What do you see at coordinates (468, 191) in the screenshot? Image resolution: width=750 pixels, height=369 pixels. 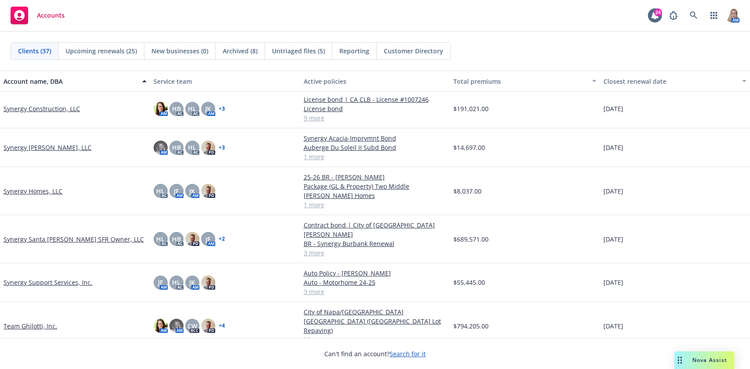 I see `span: $8,037.00` at bounding box center [468, 191].